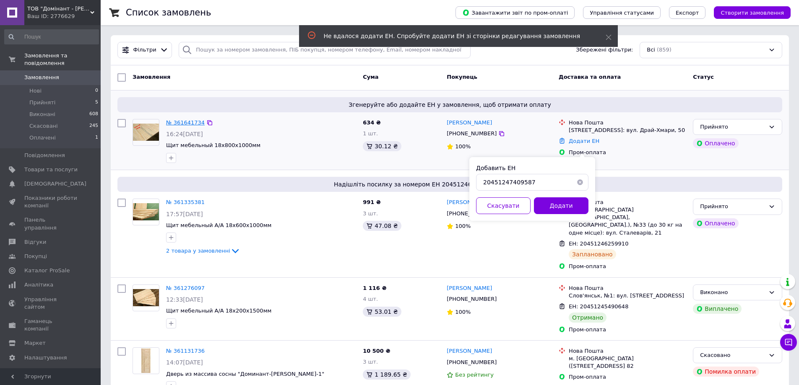  I want to click on span: Налаштування, so click(46, 358).